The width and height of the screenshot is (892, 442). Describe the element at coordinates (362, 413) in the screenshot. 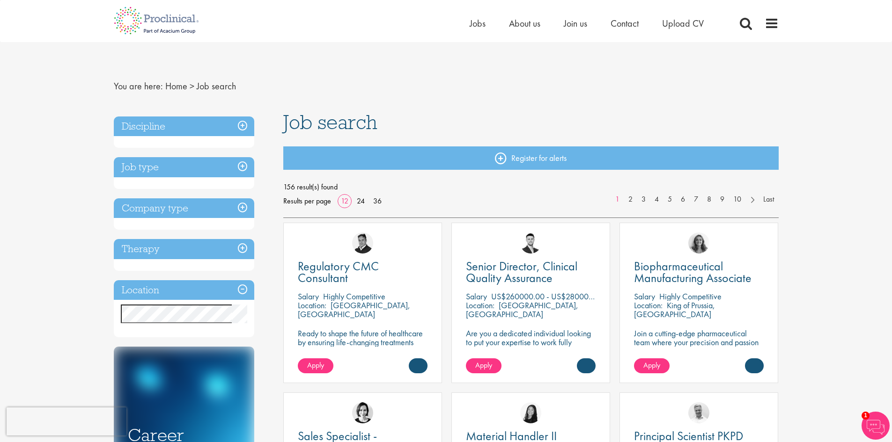

I see `a: Nic Choa` at that location.